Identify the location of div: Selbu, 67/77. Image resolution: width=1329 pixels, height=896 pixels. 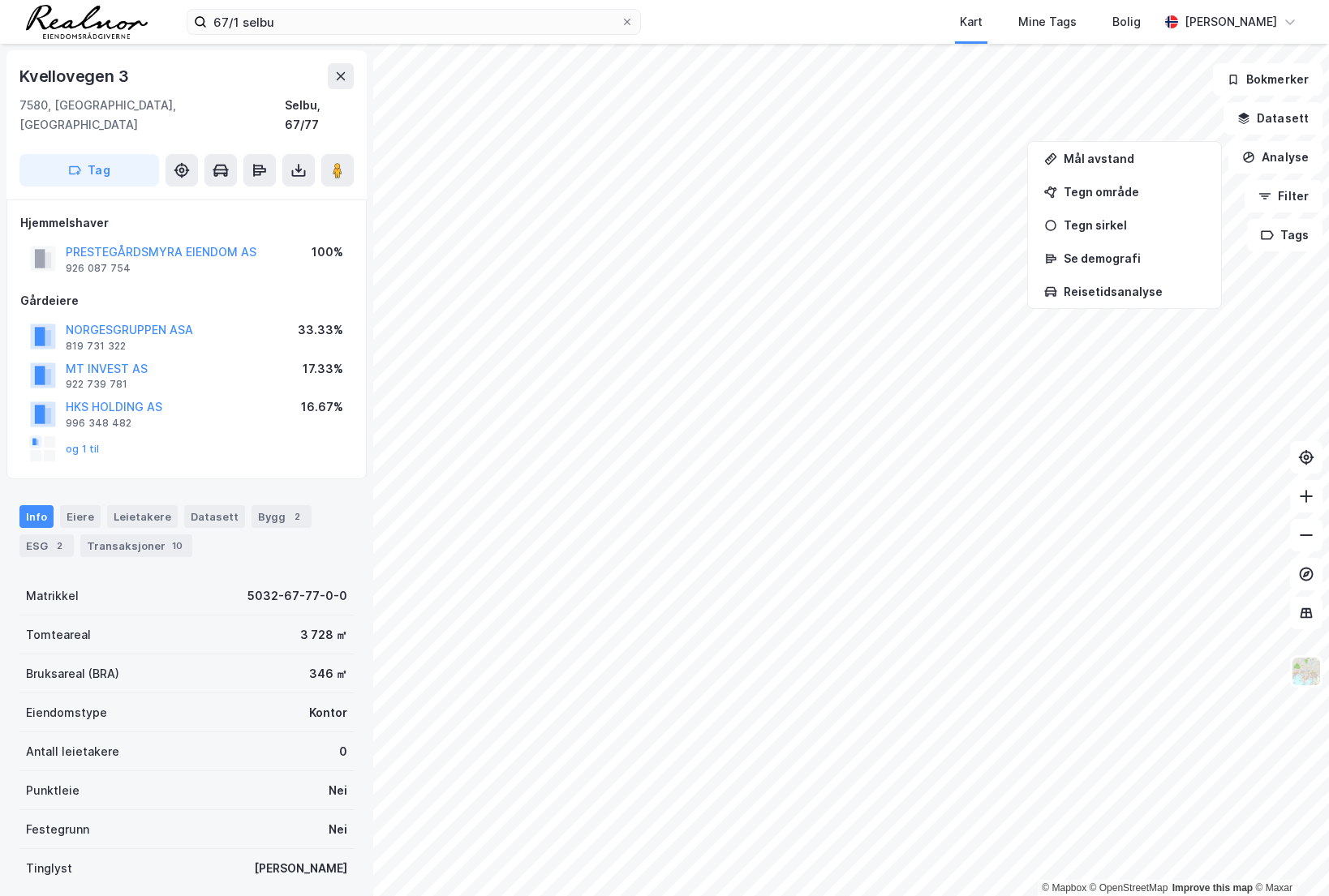
(319, 115).